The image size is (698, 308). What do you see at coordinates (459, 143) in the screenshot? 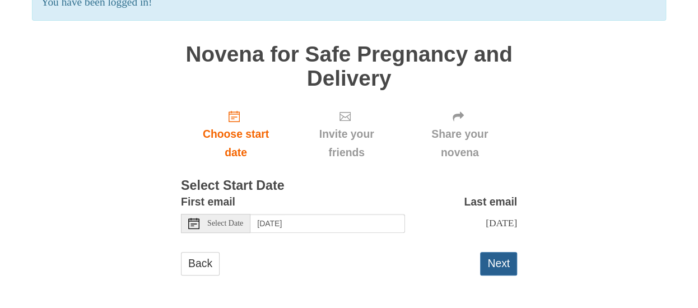
I see `span: Share your novena` at bounding box center [459, 143].